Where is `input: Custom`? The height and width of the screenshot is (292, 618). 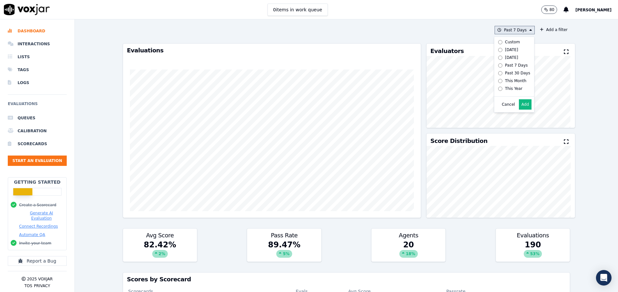 input: Custom is located at coordinates (500, 42).